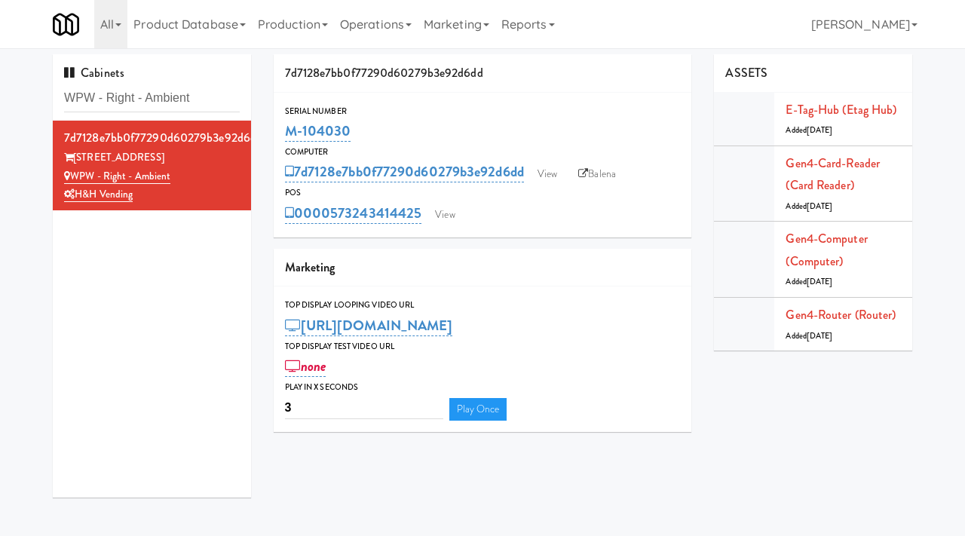 The width and height of the screenshot is (965, 536). I want to click on a: Gen4-computer (Computer), so click(826, 250).